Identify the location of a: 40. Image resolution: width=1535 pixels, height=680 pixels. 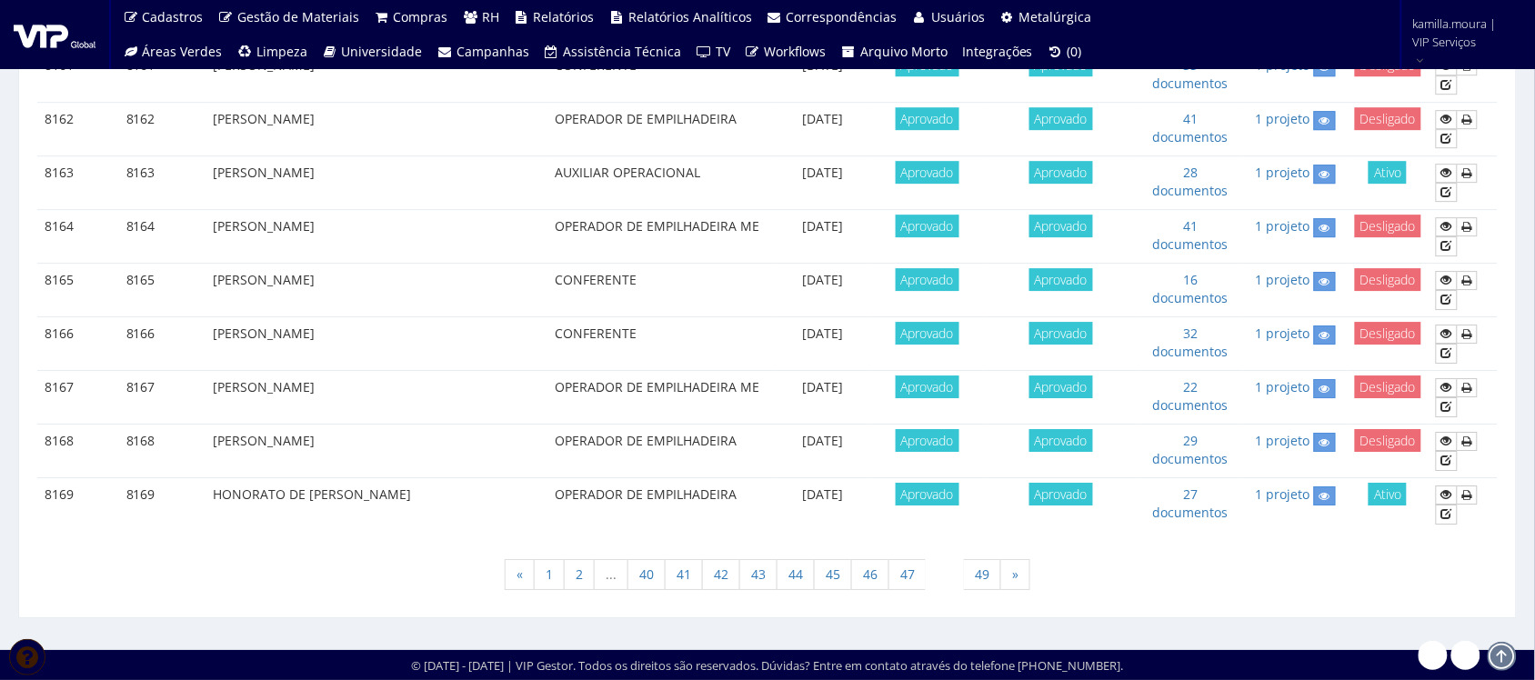
(647, 575).